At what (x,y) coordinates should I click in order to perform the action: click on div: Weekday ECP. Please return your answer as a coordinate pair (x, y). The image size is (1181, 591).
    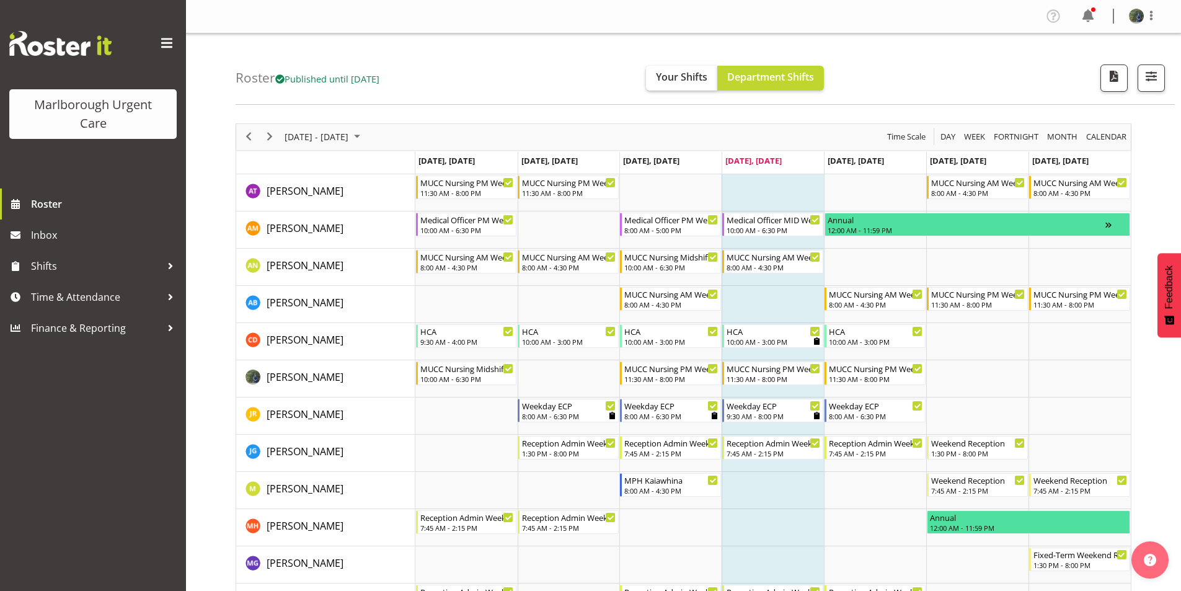
    Looking at the image, I should click on (671, 406).